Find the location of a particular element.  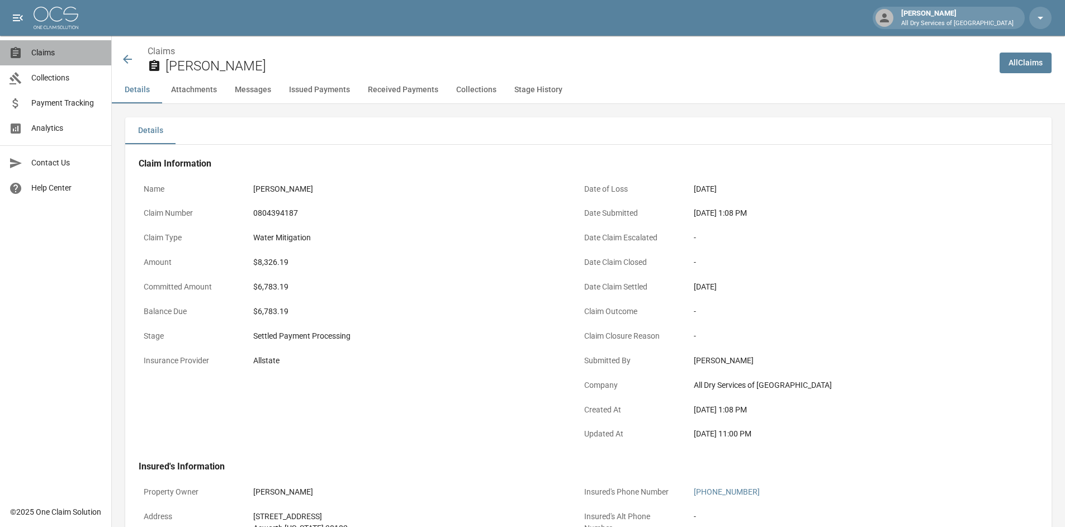

p: Balance Due is located at coordinates (189, 311).